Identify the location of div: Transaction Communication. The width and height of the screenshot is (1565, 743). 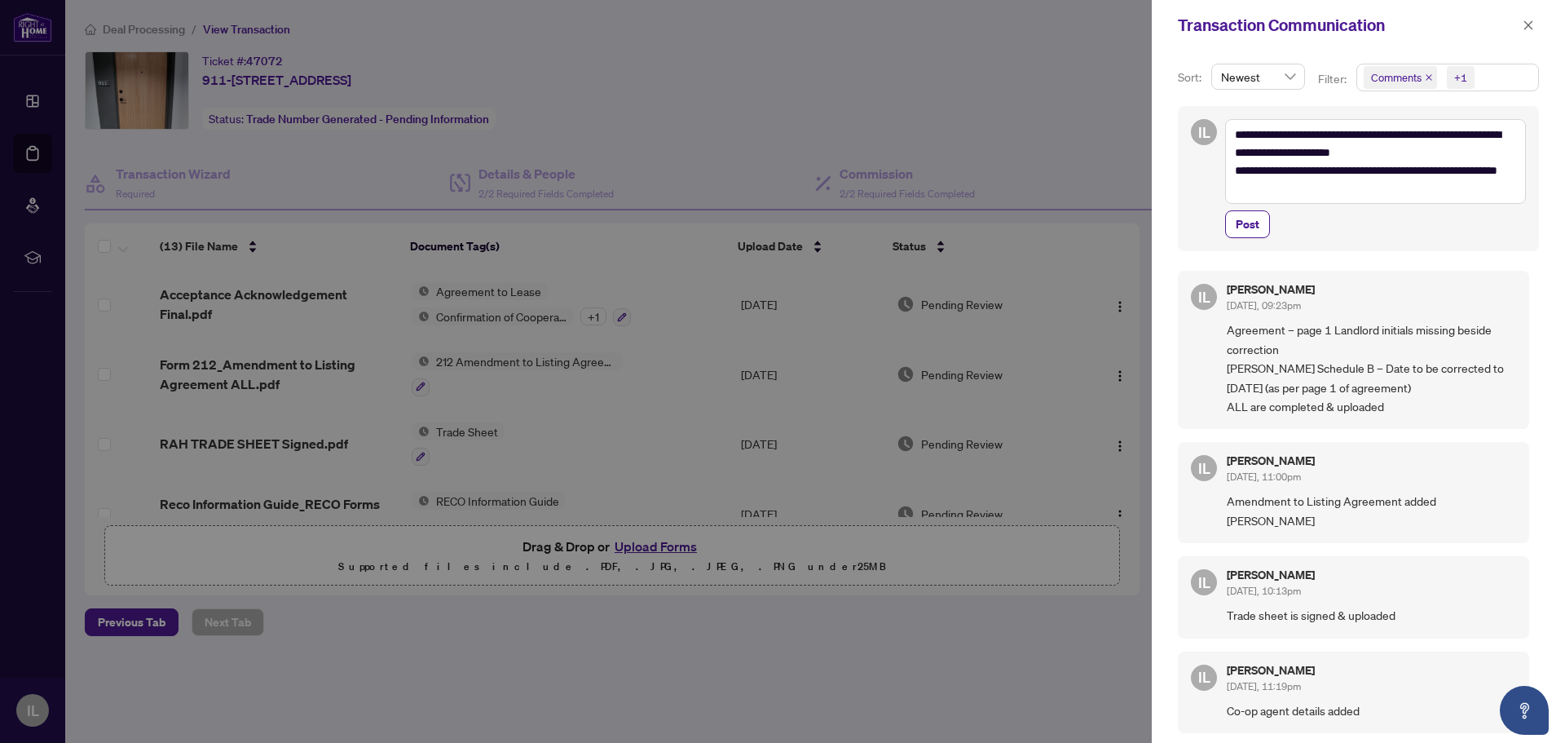
(1347, 25).